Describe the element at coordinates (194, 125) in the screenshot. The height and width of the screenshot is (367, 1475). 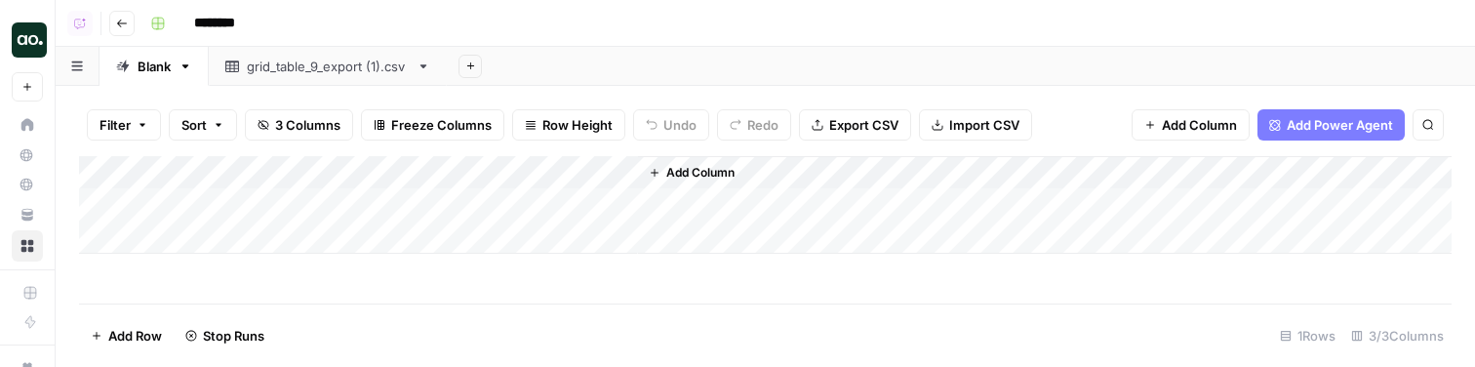
I see `span: Sort` at that location.